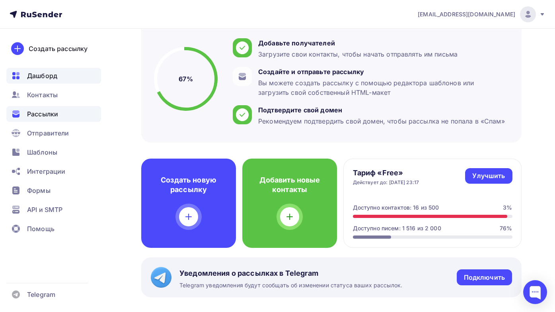  What do you see at coordinates (54, 114) in the screenshot?
I see `a: Рассылки` at bounding box center [54, 114].